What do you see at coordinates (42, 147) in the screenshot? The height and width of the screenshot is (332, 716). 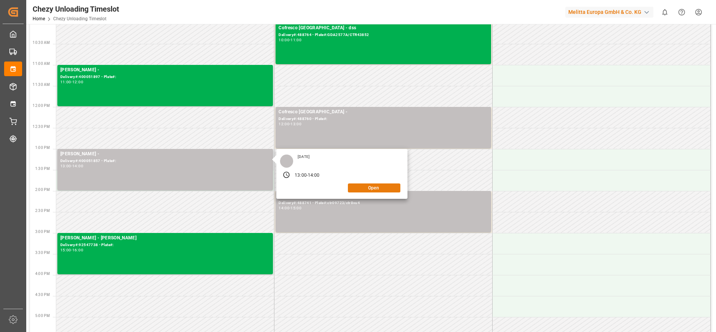 I see `span: 1:00 PM` at bounding box center [42, 147].